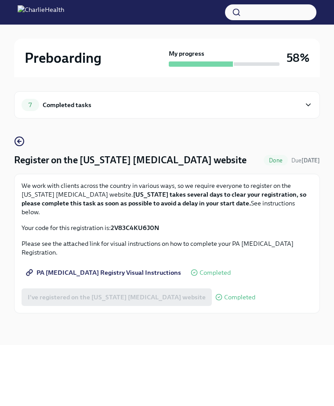 This screenshot has width=334, height=406. Describe the element at coordinates (67, 105) in the screenshot. I see `div: Completed tasks` at that location.